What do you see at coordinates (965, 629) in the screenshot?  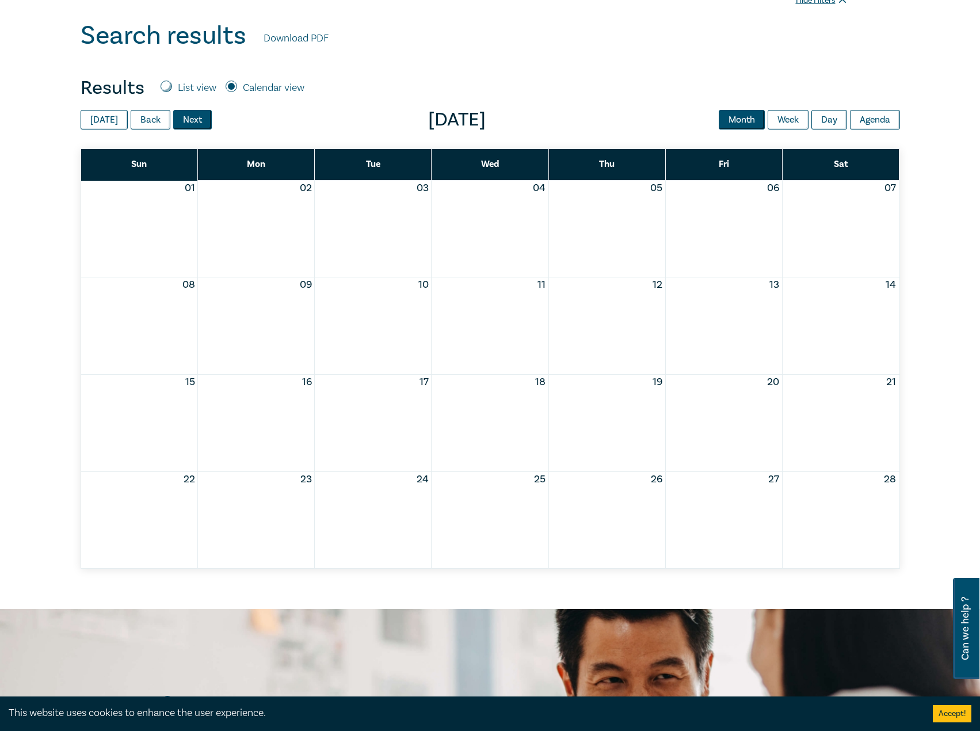 I see `span: Can we help ?` at bounding box center [965, 629].